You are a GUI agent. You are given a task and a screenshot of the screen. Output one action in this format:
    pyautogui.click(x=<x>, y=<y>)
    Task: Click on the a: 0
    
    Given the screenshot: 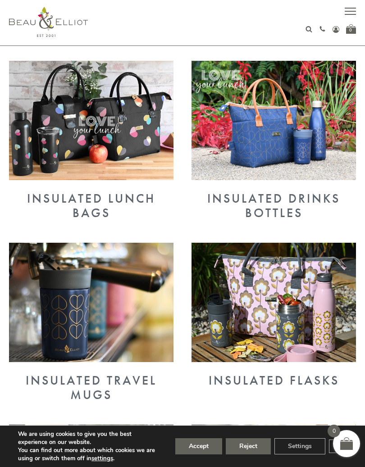 What is the action you would take?
    pyautogui.click(x=351, y=29)
    